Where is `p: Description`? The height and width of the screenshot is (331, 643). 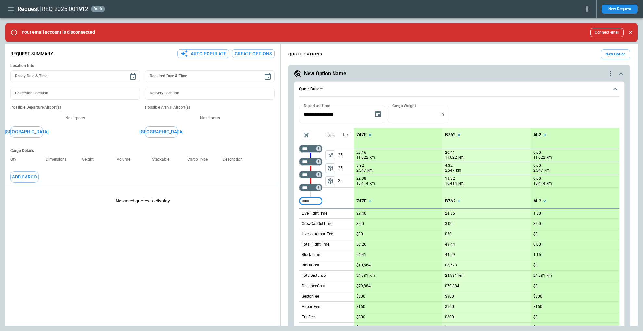 p: Description is located at coordinates (235, 159).